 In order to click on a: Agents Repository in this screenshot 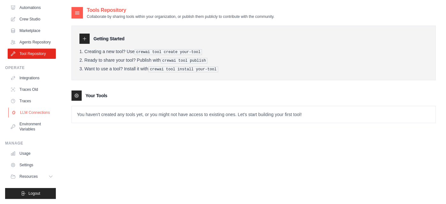, I will do `click(32, 42)`.